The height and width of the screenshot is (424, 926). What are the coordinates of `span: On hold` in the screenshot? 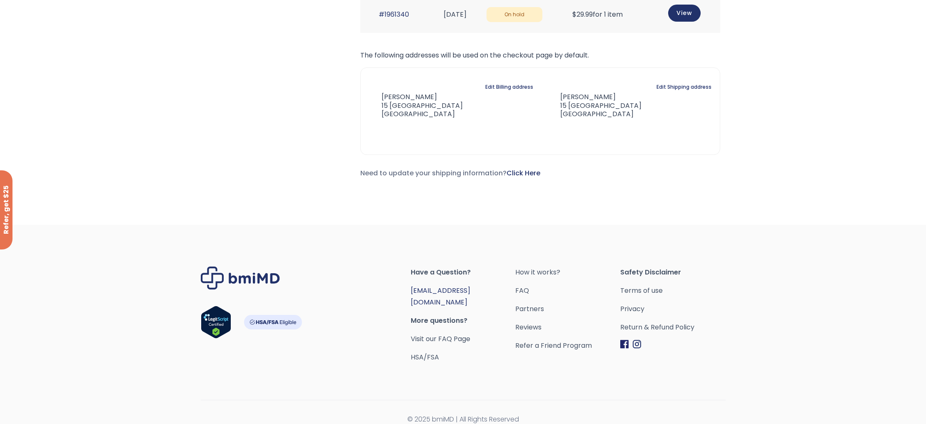 It's located at (514, 15).